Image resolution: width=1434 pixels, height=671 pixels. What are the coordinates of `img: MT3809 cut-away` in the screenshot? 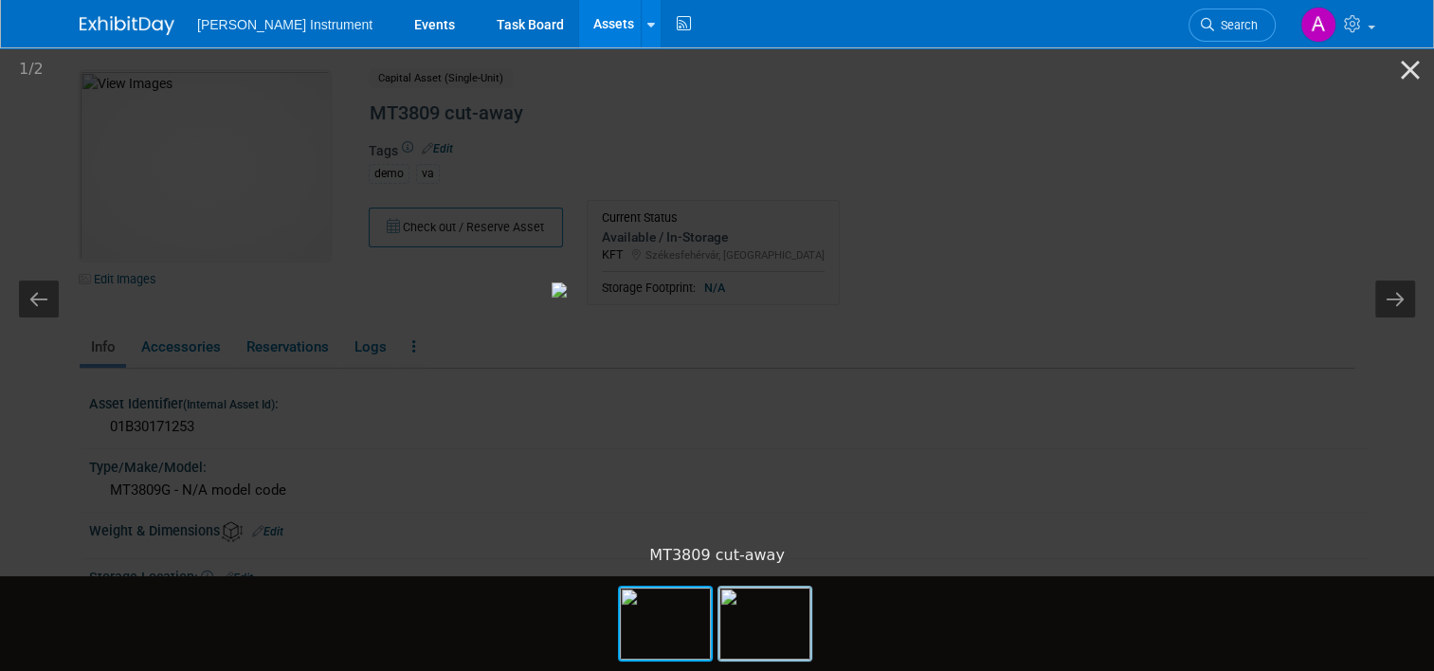 It's located at (717, 290).